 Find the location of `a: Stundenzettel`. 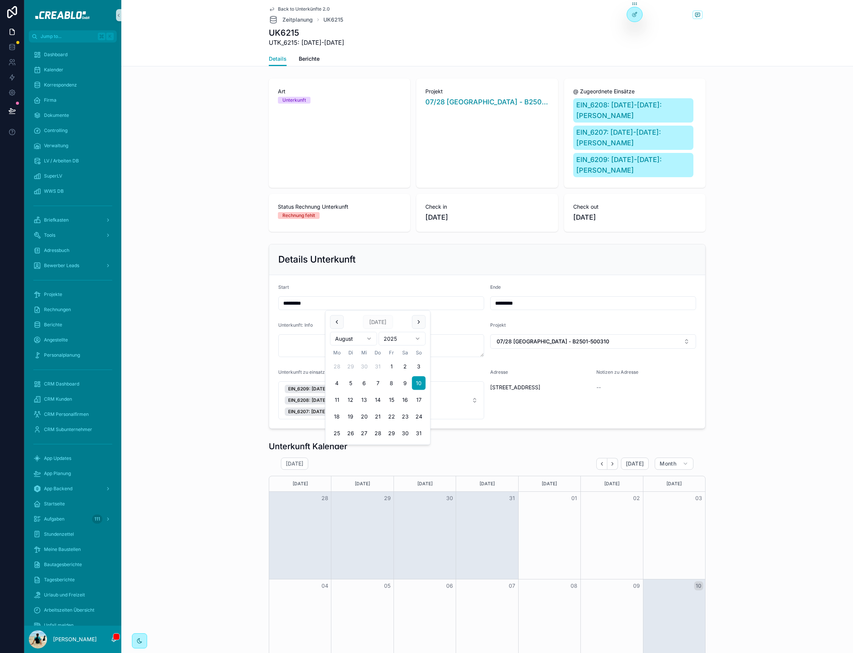

a: Stundenzettel is located at coordinates (73, 534).